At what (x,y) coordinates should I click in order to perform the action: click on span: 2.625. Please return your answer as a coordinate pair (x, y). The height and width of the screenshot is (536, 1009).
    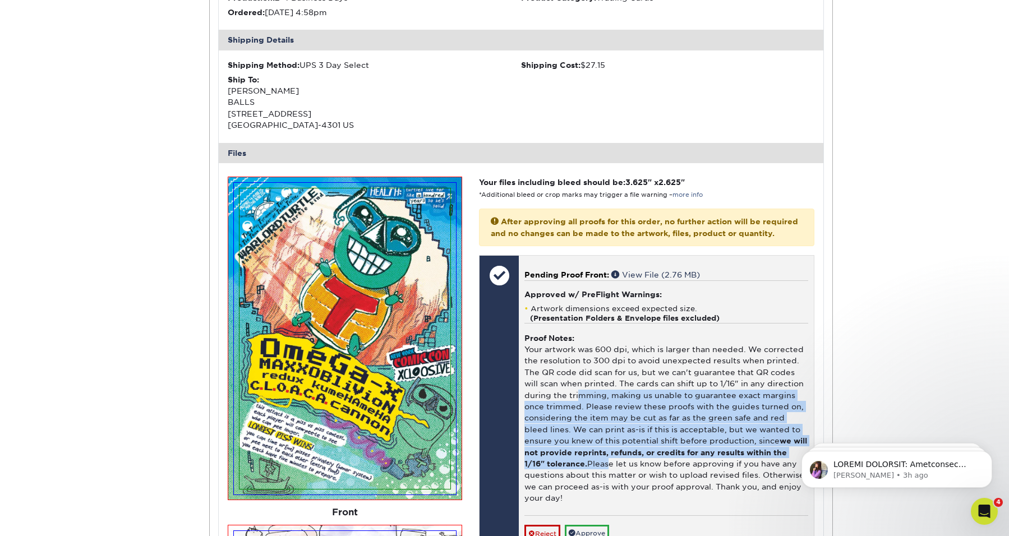
    Looking at the image, I should click on (670, 182).